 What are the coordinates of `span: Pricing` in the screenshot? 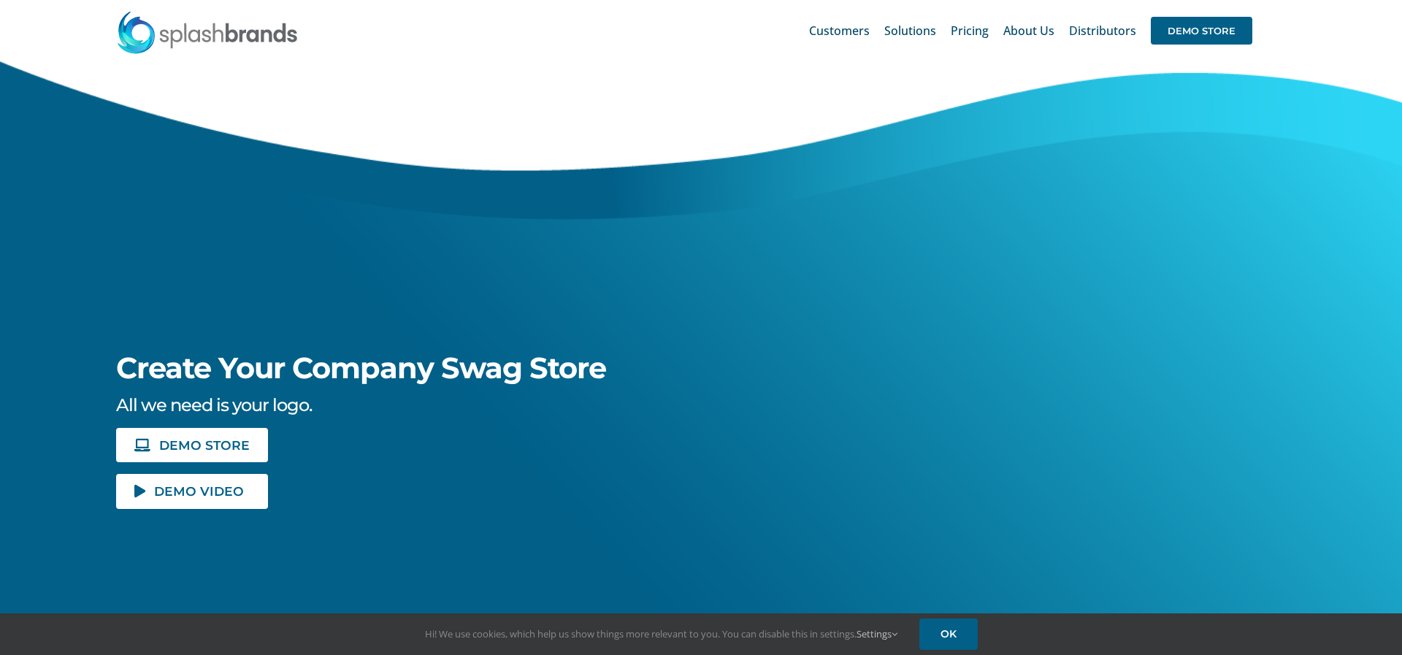 It's located at (969, 31).